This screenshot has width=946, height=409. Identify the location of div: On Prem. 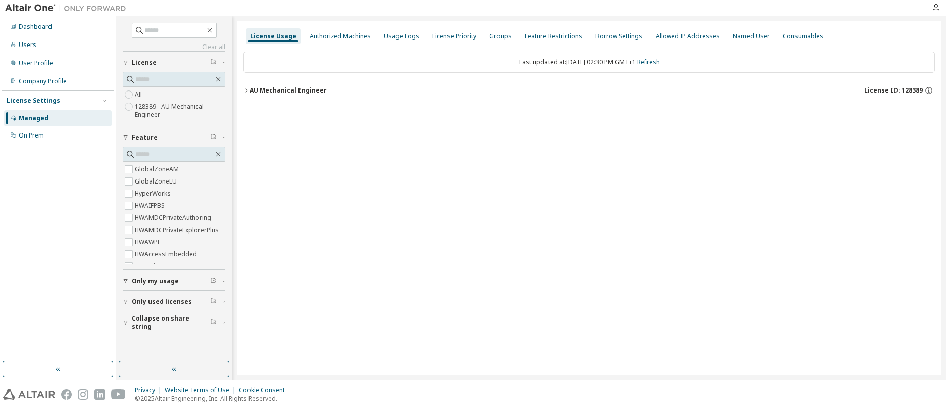
(31, 135).